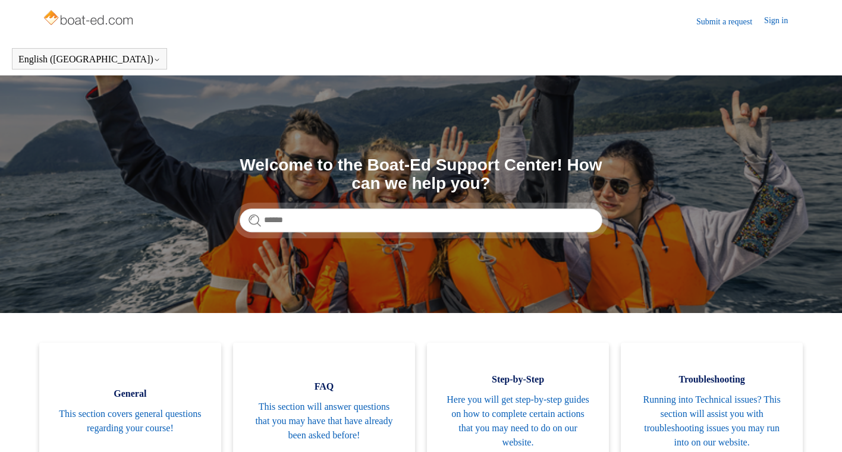 This screenshot has width=842, height=452. I want to click on h1: Welcome to the Boat-Ed Support Center! How can we help you?, so click(421, 175).